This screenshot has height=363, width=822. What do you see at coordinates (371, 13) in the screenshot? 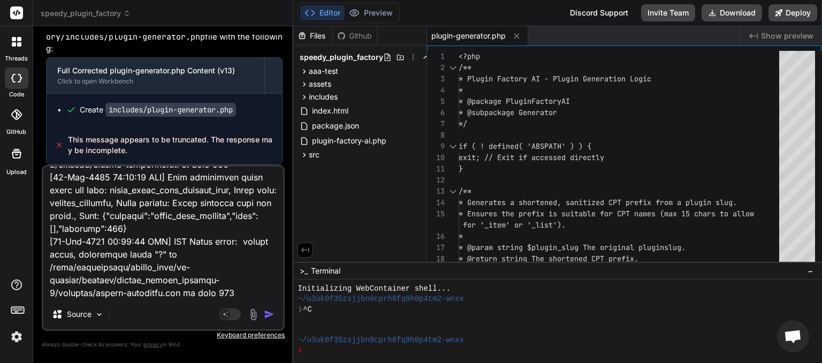
I see `button: Preview` at bounding box center [371, 13].